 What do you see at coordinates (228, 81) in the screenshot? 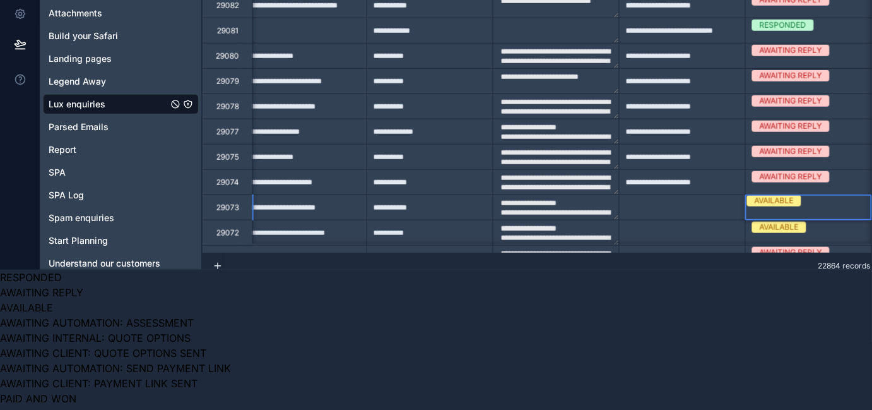
I see `div: 29079` at bounding box center [228, 81].